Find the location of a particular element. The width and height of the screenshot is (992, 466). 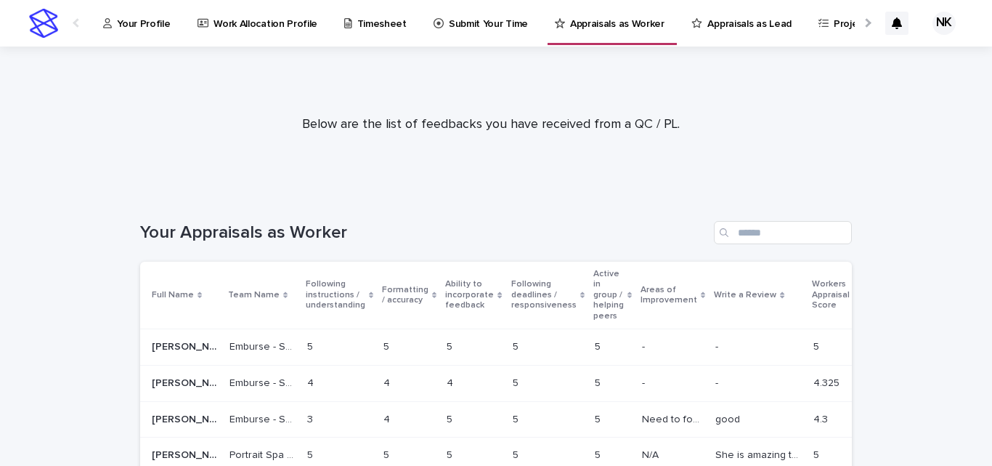

input: Search is located at coordinates (783, 232).